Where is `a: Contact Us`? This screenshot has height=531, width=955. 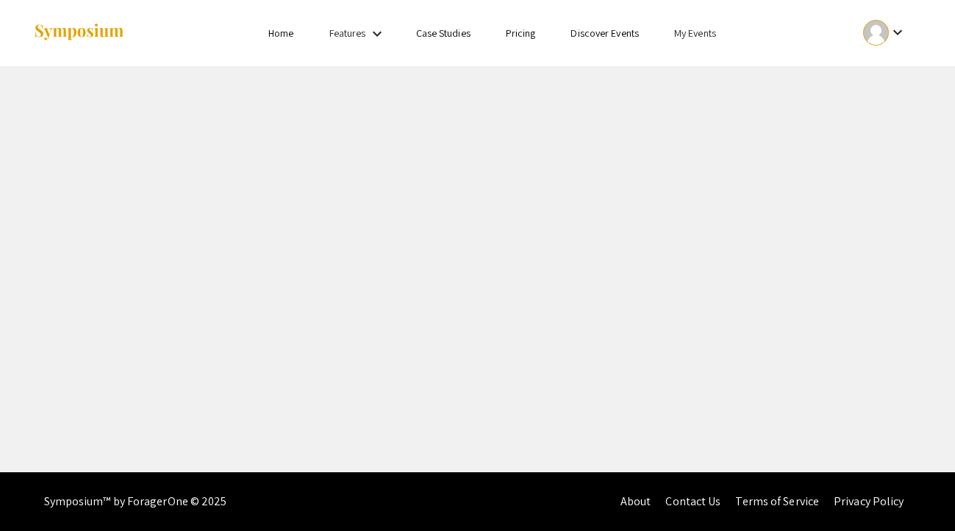 a: Contact Us is located at coordinates (692, 501).